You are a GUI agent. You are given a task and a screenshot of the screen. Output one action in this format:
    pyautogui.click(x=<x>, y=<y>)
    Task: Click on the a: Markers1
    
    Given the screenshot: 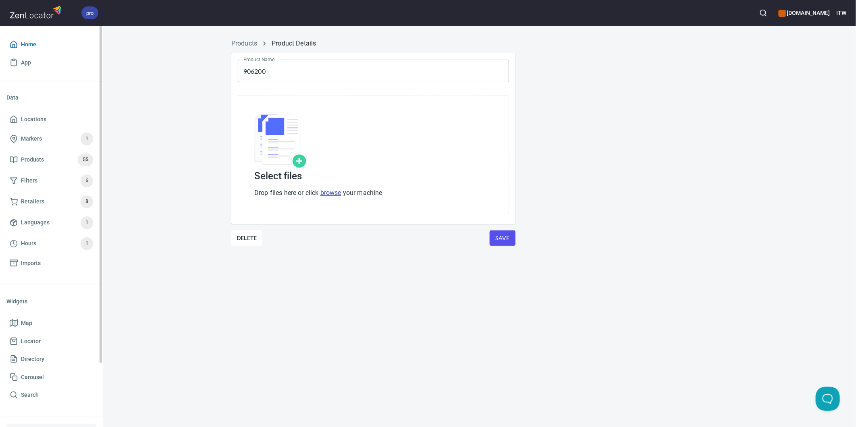 What is the action you would take?
    pyautogui.click(x=51, y=139)
    